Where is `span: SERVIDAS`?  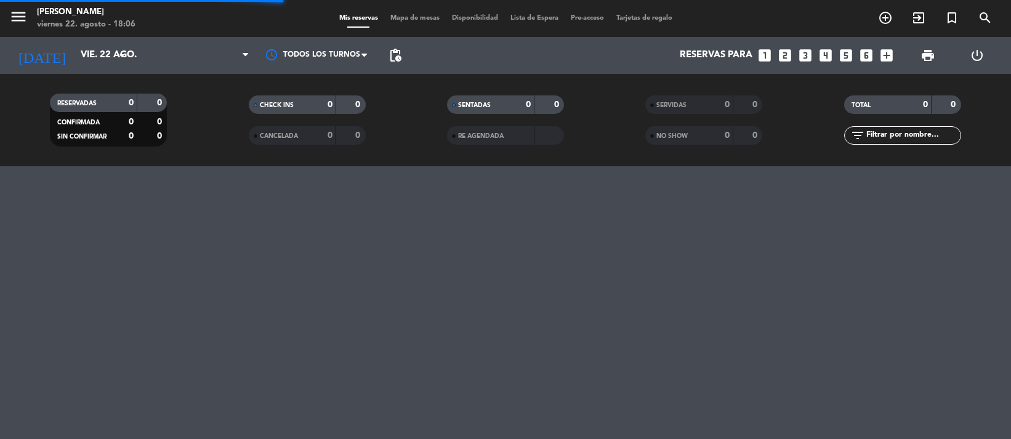
span: SERVIDAS is located at coordinates (671, 105).